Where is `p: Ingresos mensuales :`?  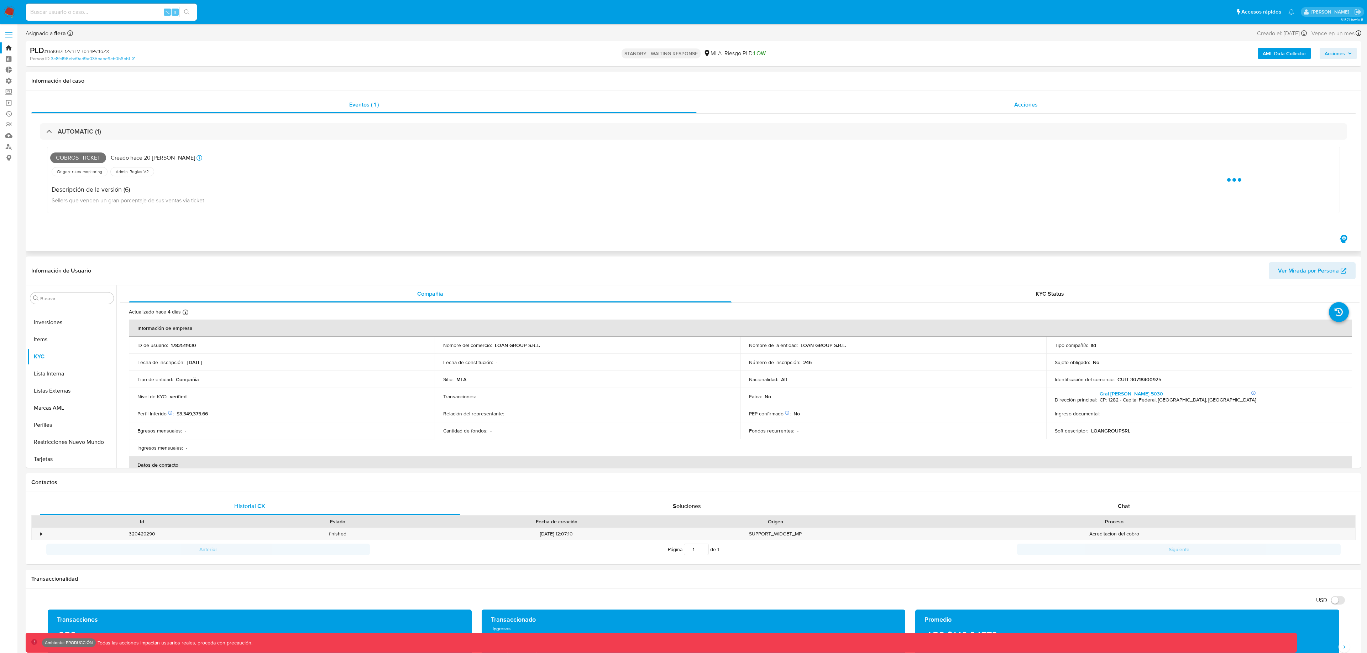 p: Ingresos mensuales : is located at coordinates (160, 448).